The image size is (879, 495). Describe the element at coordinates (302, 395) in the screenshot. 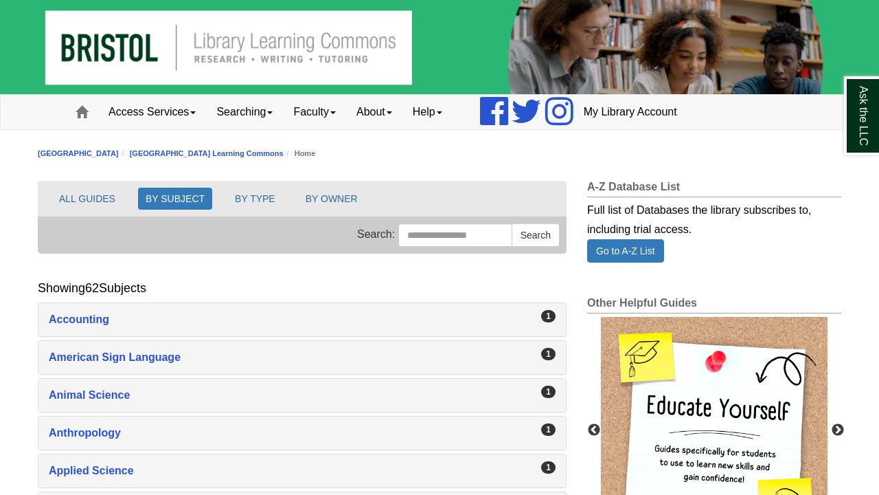

I see `div: Animal Science` at that location.